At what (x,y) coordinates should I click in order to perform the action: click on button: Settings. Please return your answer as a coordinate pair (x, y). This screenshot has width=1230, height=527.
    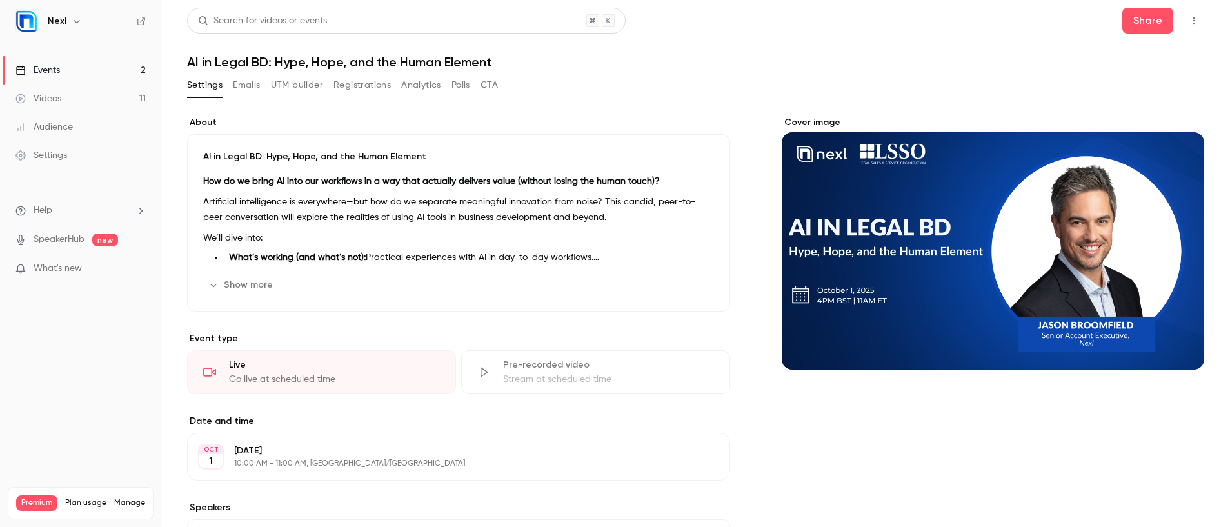
    Looking at the image, I should click on (204, 85).